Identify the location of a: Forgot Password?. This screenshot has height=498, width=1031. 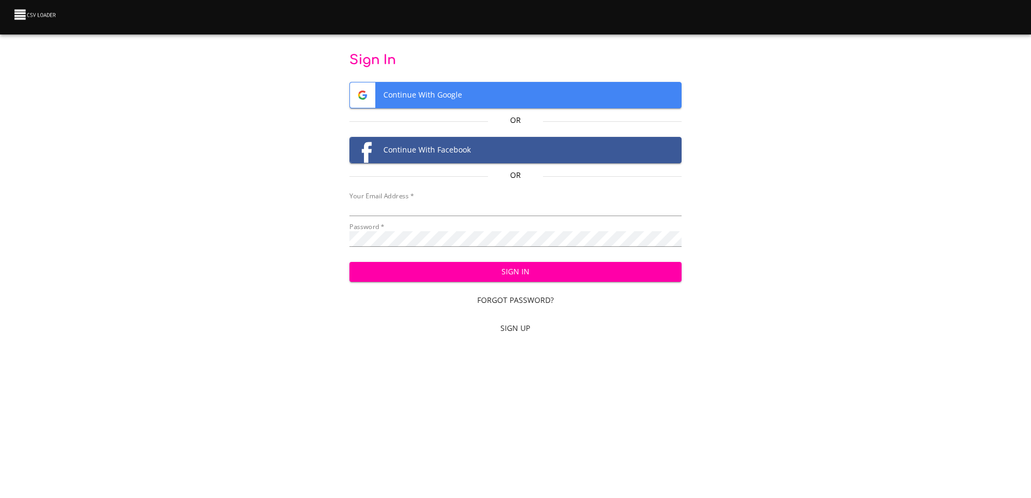
(515, 300).